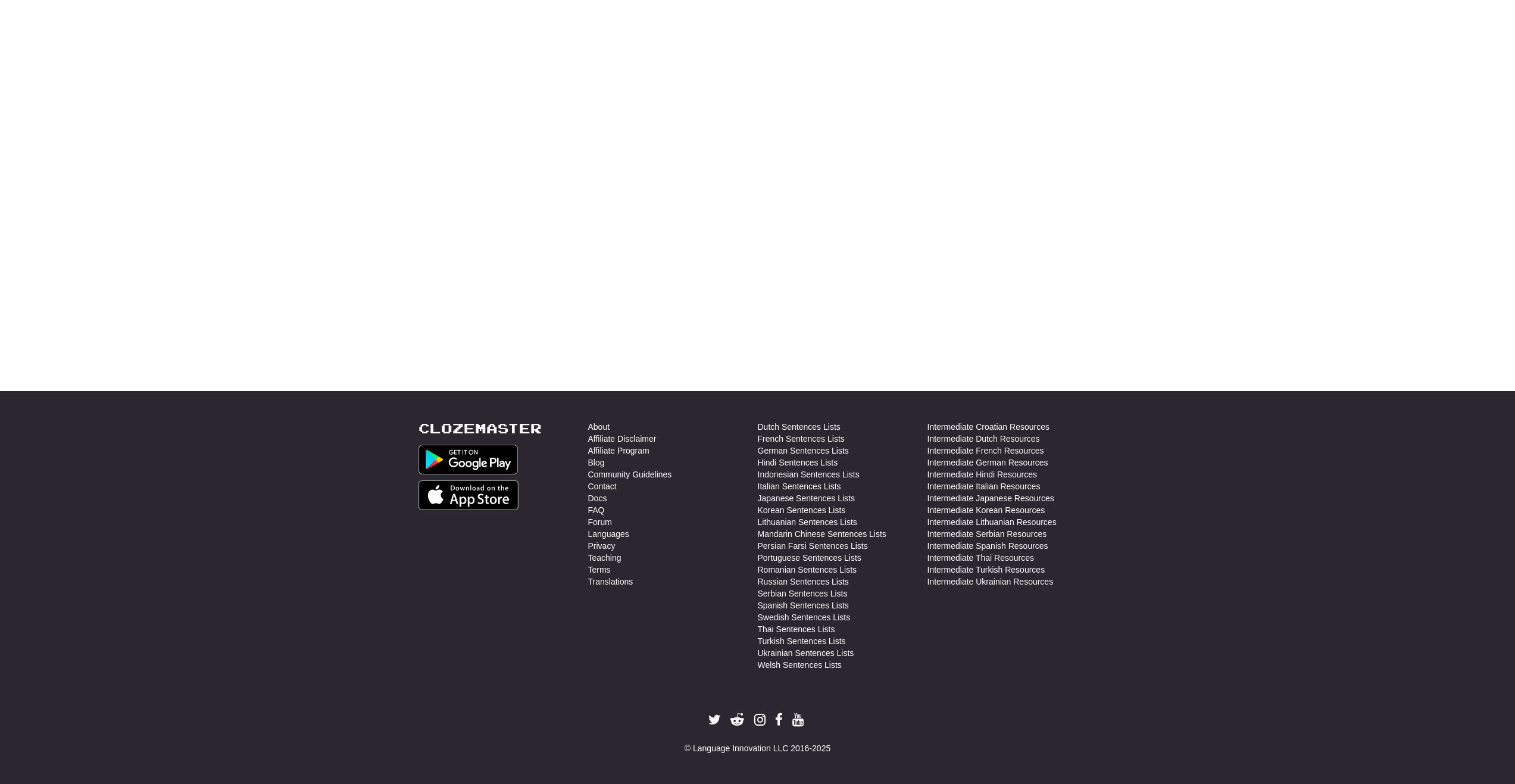  What do you see at coordinates (802, 605) in the screenshot?
I see `a: Spanish Sentences Lists` at bounding box center [802, 605].